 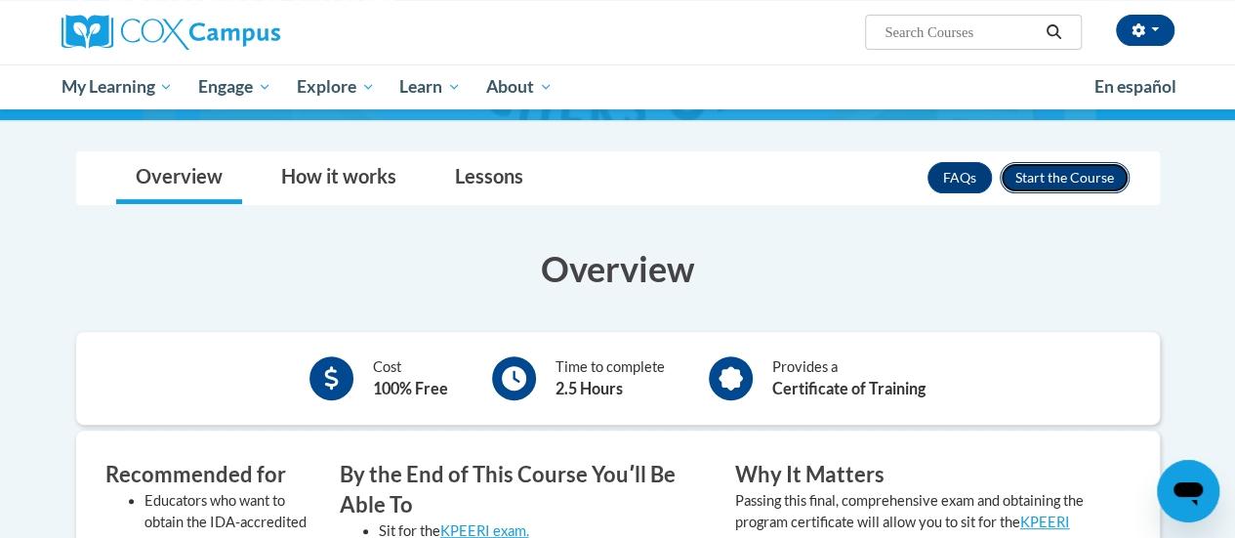 What do you see at coordinates (171, 32) in the screenshot?
I see `img: Cox Campus` at bounding box center [171, 32].